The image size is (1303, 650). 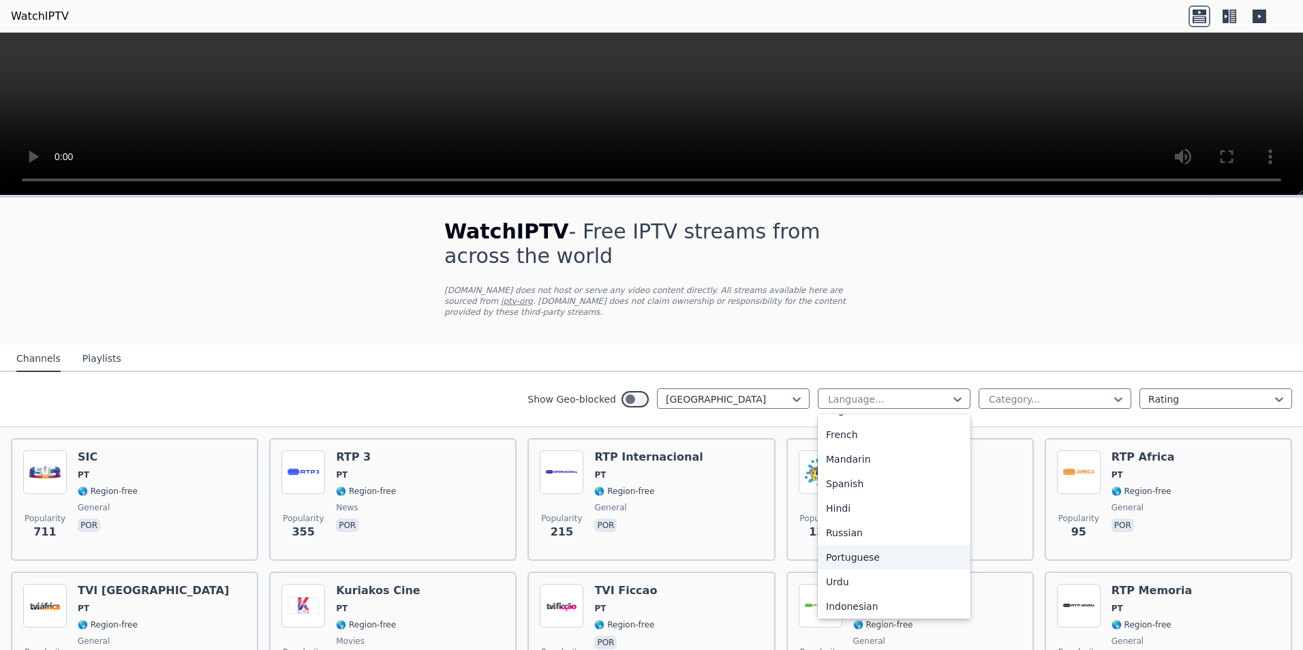 What do you see at coordinates (625, 591) in the screenshot?
I see `h6: TVI Ficcao` at bounding box center [625, 591].